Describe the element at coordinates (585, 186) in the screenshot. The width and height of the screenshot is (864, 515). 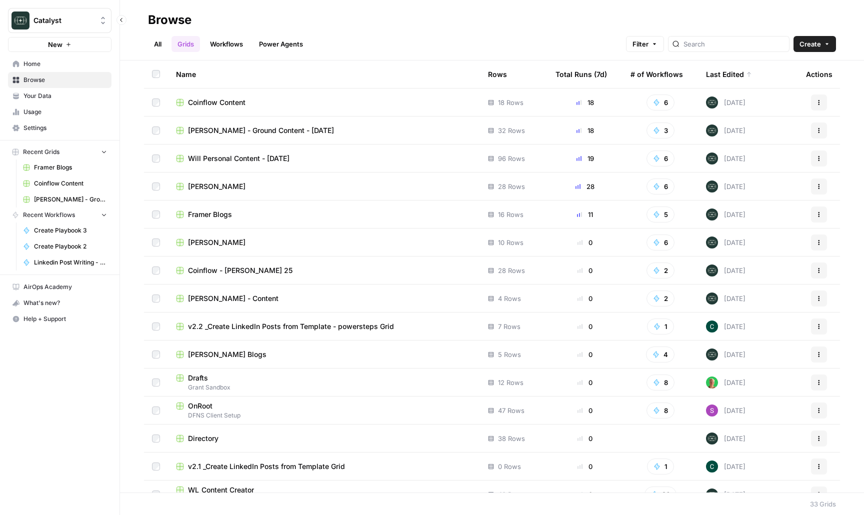
I see `div: 28` at that location.